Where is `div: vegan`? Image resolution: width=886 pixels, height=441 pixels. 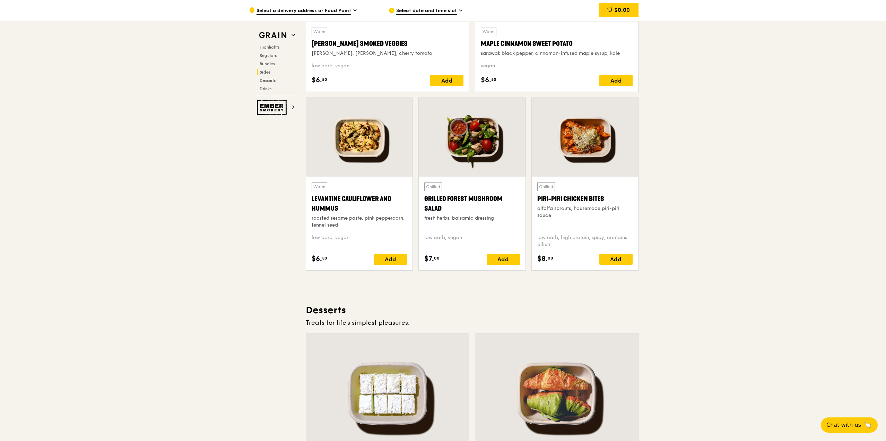 div: vegan is located at coordinates (557, 66).